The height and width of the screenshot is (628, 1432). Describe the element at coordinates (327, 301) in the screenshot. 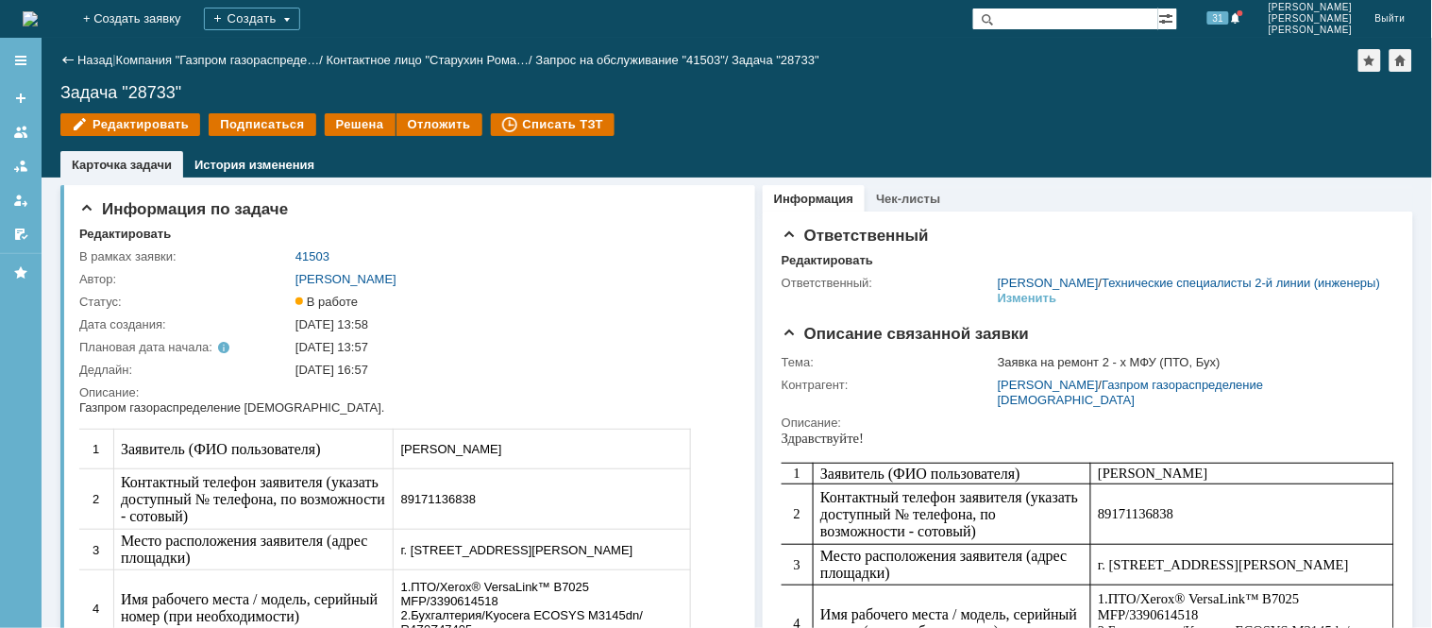

I see `span: В работе` at that location.